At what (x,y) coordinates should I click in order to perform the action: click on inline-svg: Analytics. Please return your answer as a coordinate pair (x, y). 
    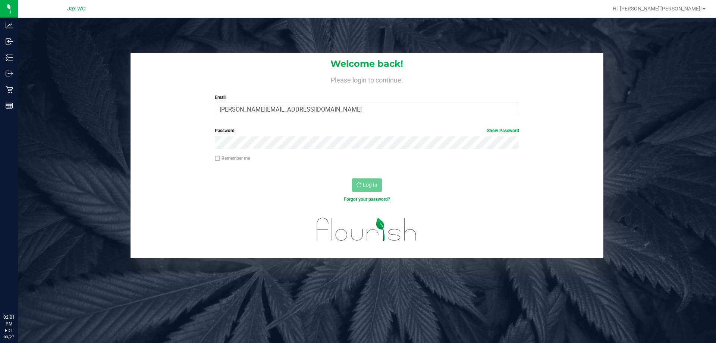
    Looking at the image, I should click on (9, 25).